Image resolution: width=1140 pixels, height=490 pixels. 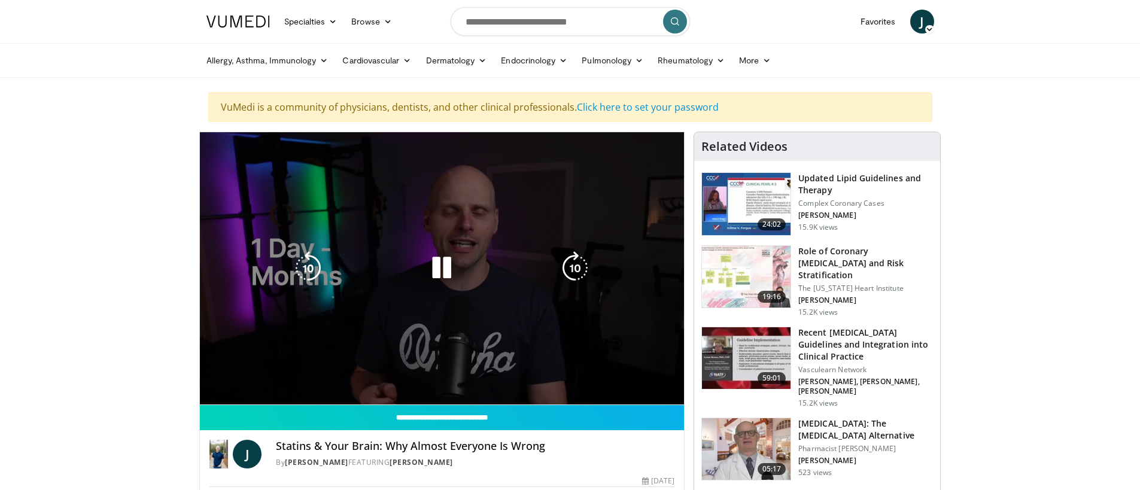 I want to click on h4: Related Videos, so click(x=745, y=147).